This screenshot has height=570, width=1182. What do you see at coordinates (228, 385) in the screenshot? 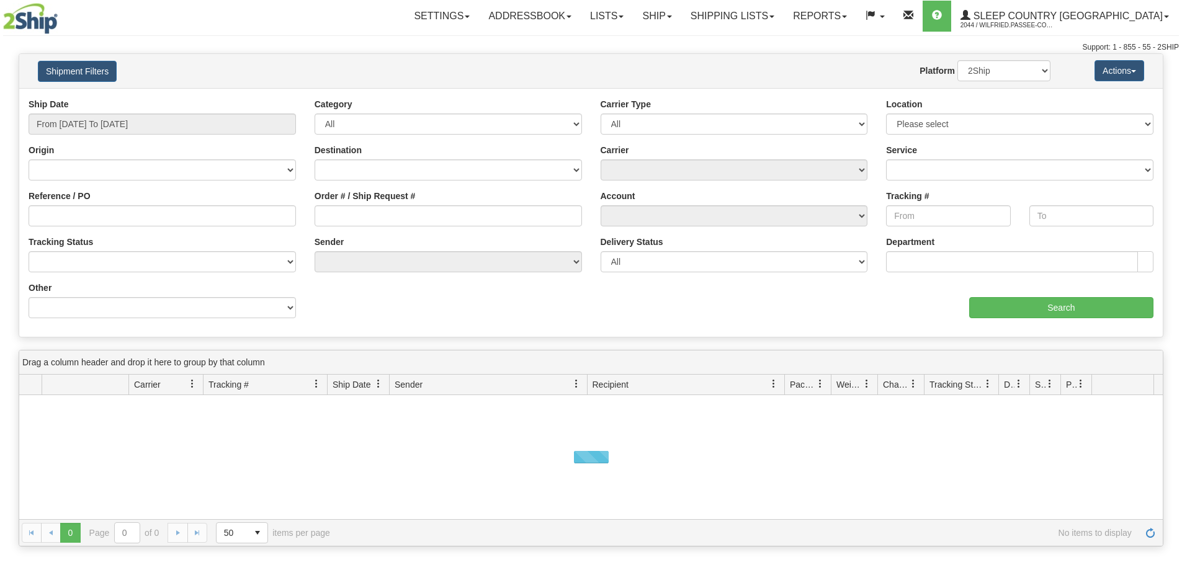
I see `span: Tracking #` at bounding box center [228, 385].